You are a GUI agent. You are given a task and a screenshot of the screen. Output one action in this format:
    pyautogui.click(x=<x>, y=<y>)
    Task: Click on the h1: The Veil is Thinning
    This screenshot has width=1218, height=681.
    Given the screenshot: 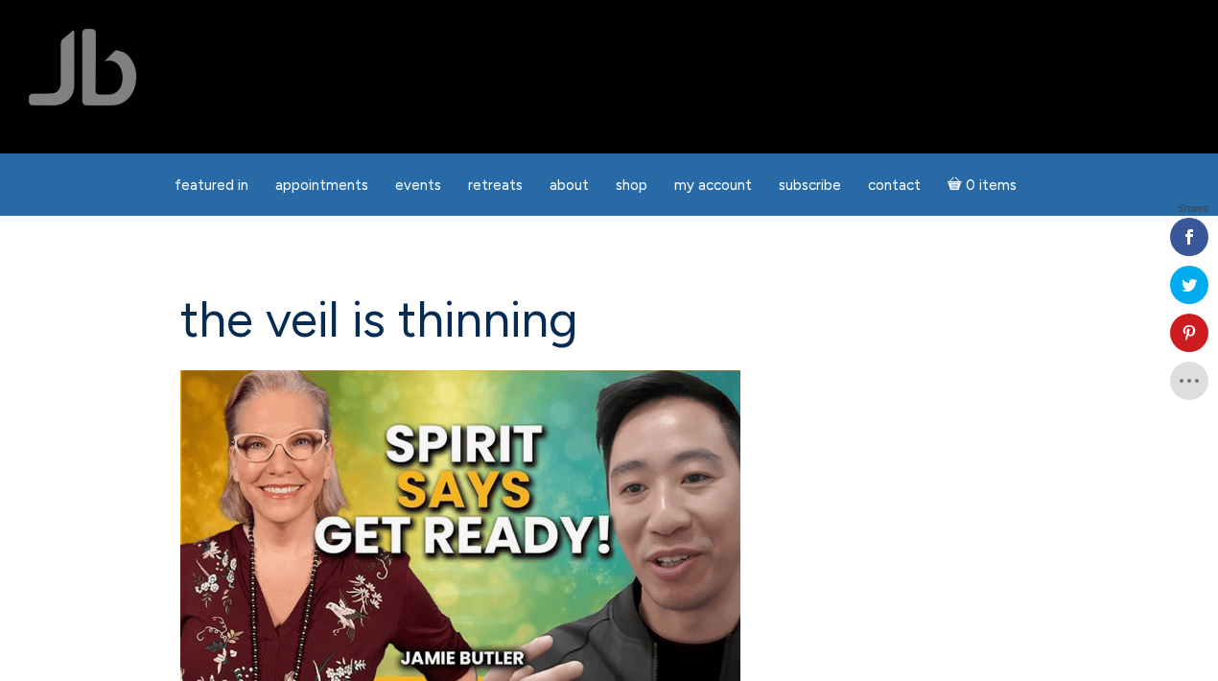 What is the action you would take?
    pyautogui.click(x=609, y=319)
    